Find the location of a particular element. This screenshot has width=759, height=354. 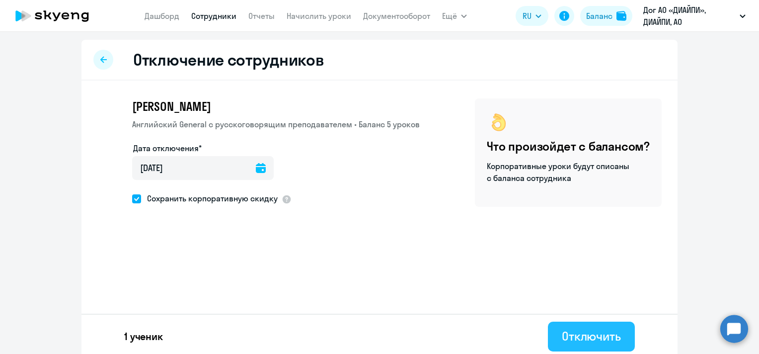

a: Дашборд is located at coordinates (162, 16).